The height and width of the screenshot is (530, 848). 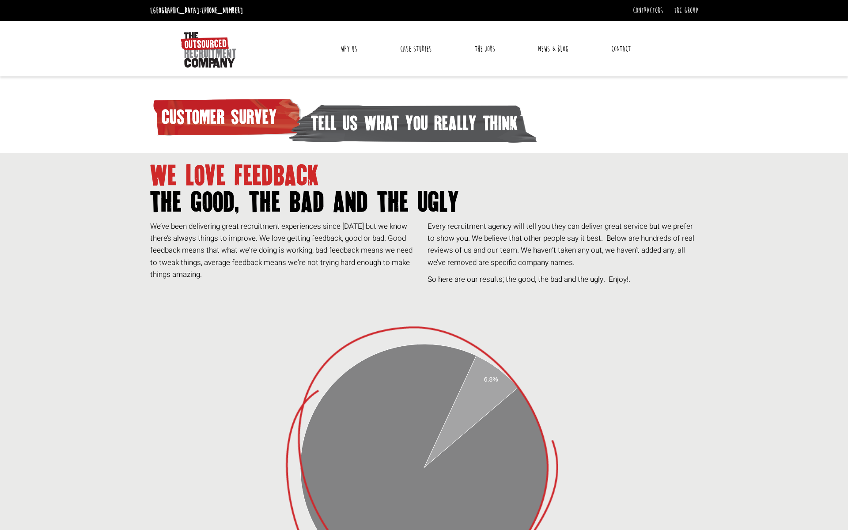 What do you see at coordinates (562, 279) in the screenshot?
I see `p: So here are our results; the good, the bad and the ugly. Enjoy!.` at bounding box center [562, 279].